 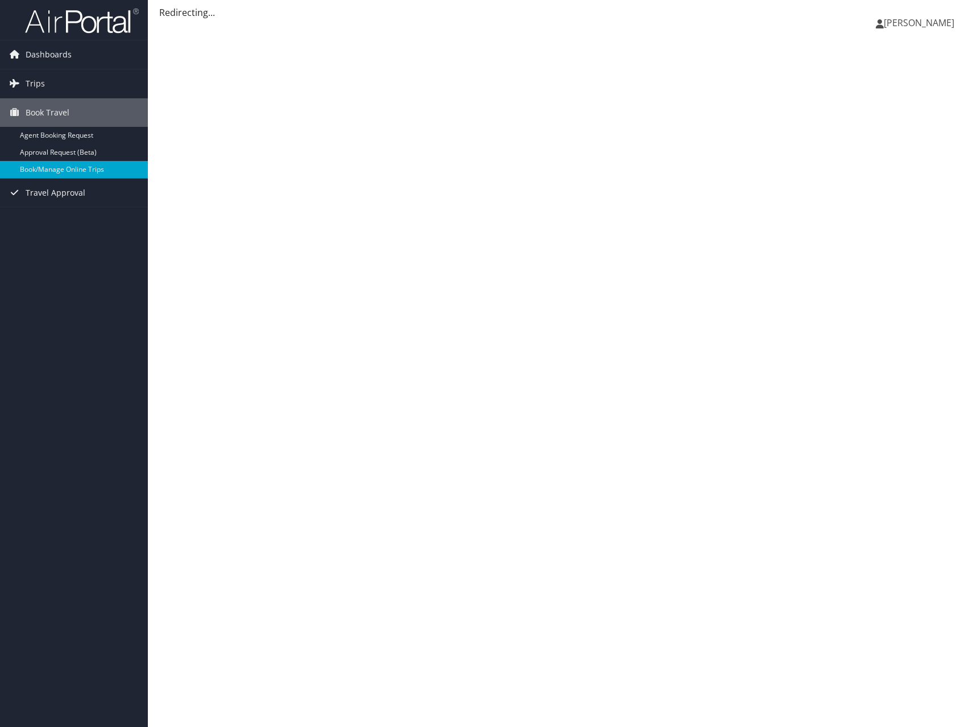 I want to click on span: Travel Approval, so click(x=55, y=193).